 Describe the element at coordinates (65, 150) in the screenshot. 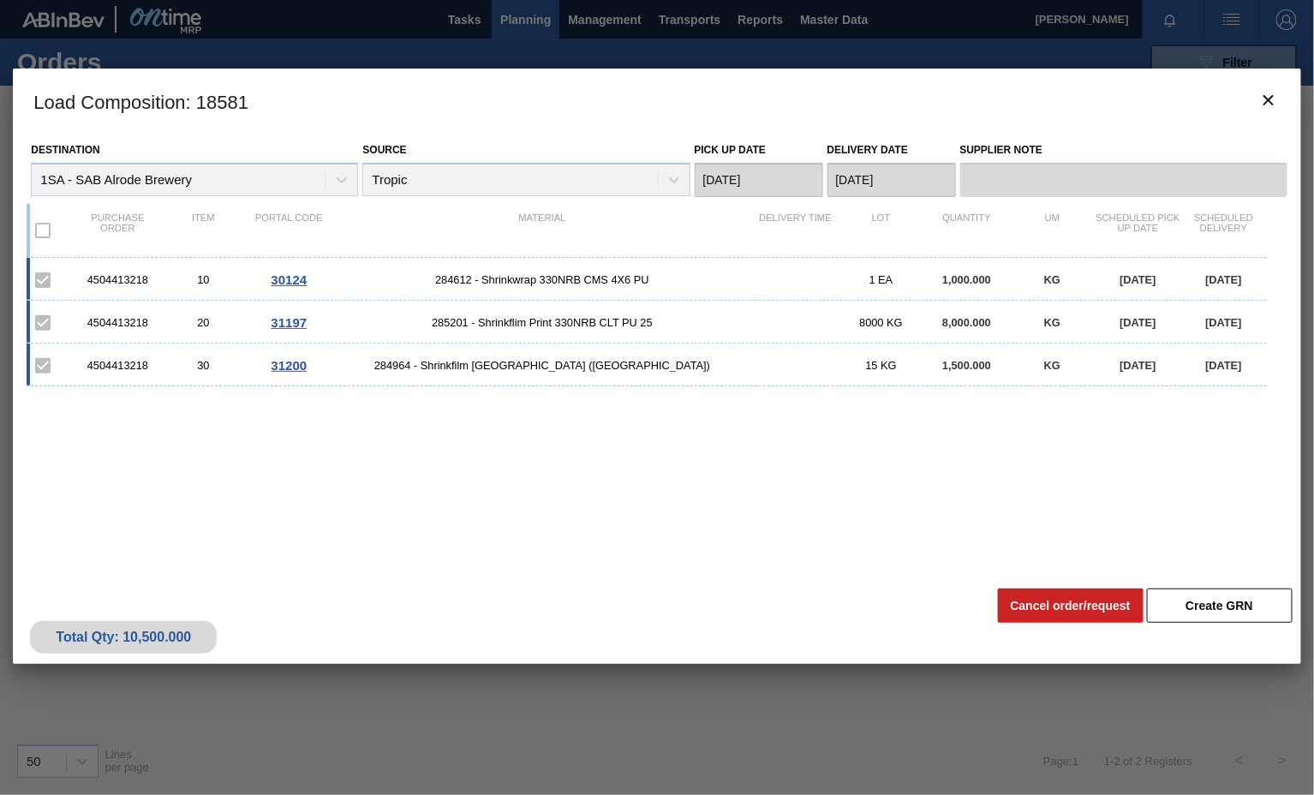

I see `label: Destination` at that location.